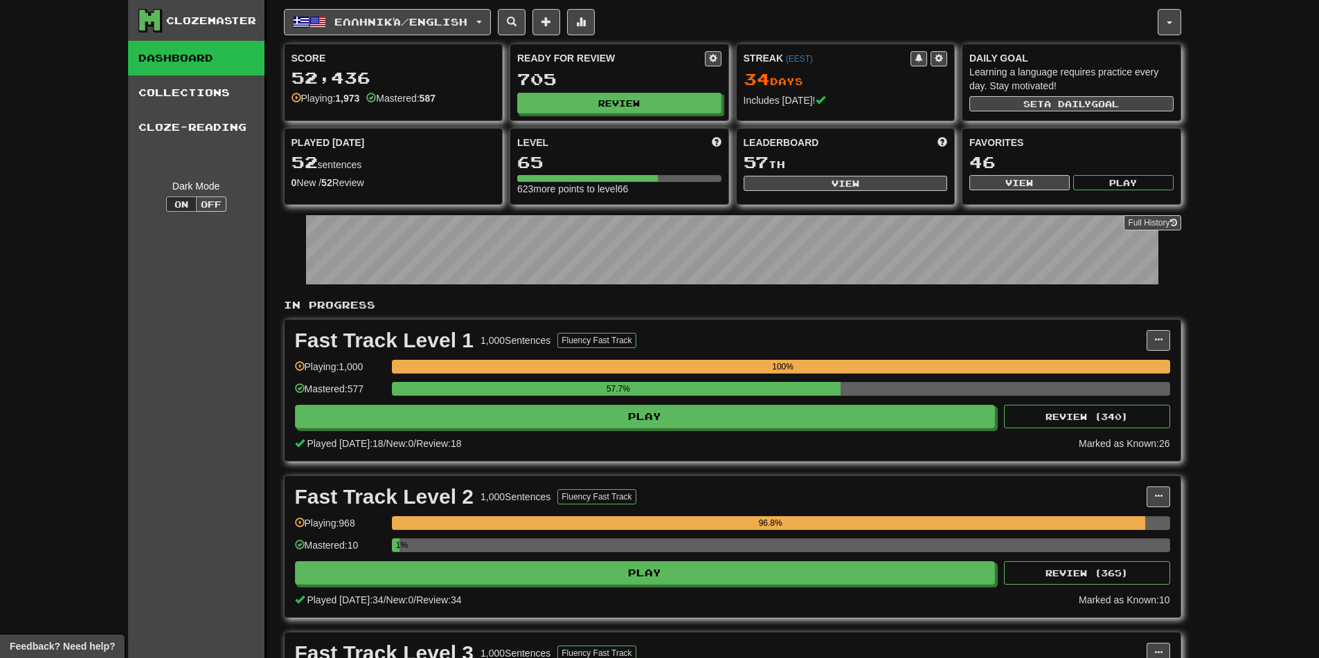 The width and height of the screenshot is (1319, 658). What do you see at coordinates (1071, 143) in the screenshot?
I see `div: Favorites` at bounding box center [1071, 143].